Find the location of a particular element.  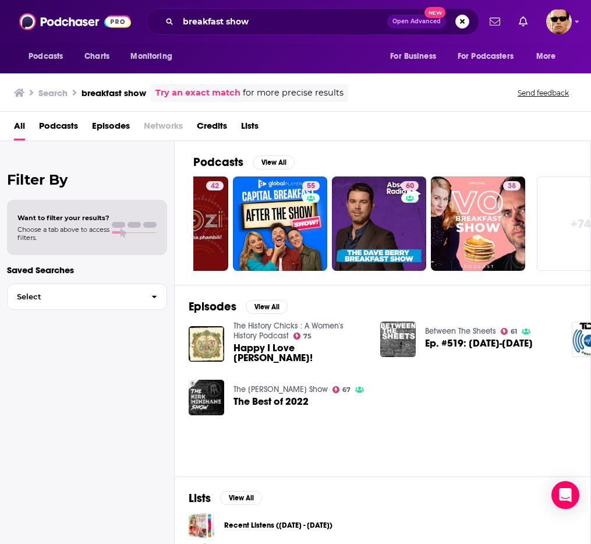

a: ListsView All is located at coordinates (225, 498).